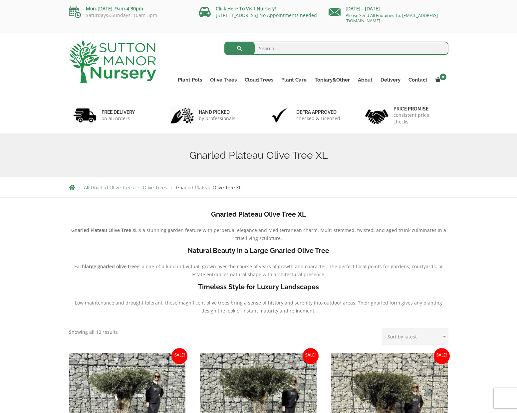 This screenshot has height=413, width=517. I want to click on span: is a one-of-a-kind individual, grown over the course of years of growth and character. The perfec..., so click(290, 271).